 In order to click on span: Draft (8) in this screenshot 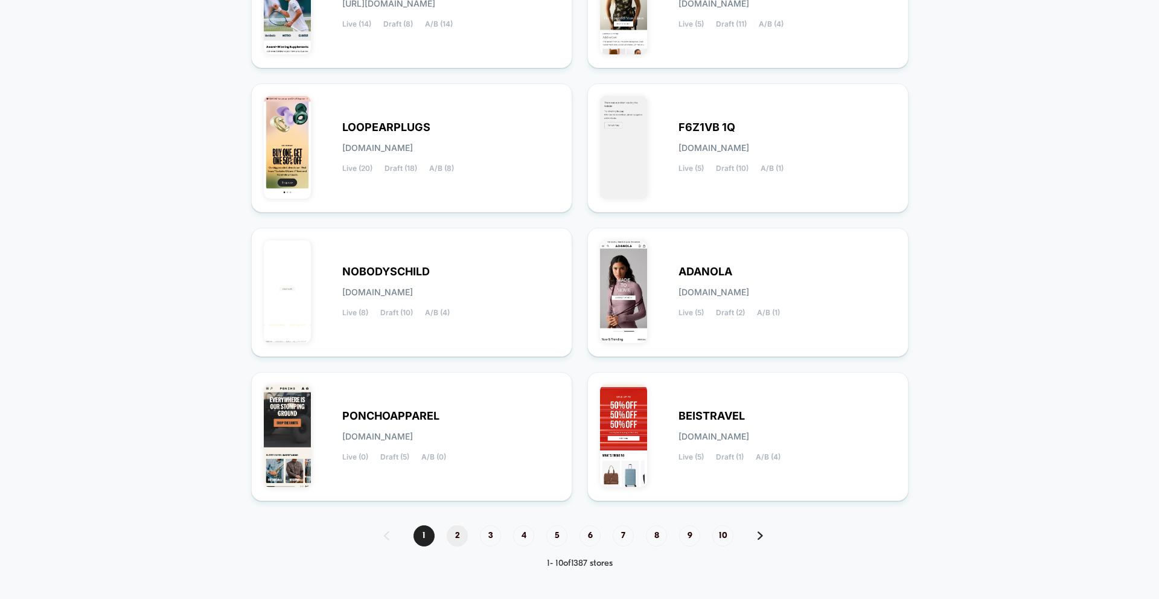, I will do `click(398, 24)`.